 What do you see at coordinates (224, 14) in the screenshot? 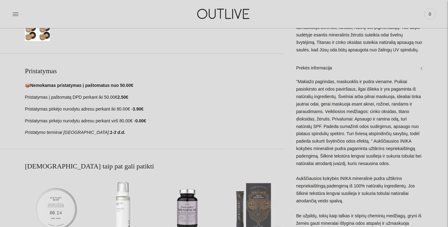
I see `img: OUTLIVE` at bounding box center [224, 14].